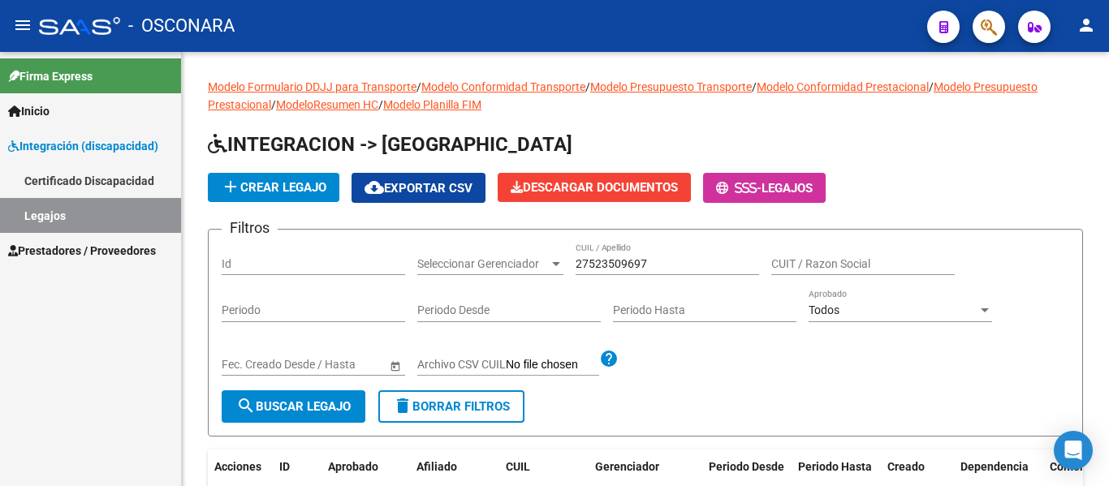 This screenshot has width=1109, height=486. I want to click on span: CUIL, so click(518, 467).